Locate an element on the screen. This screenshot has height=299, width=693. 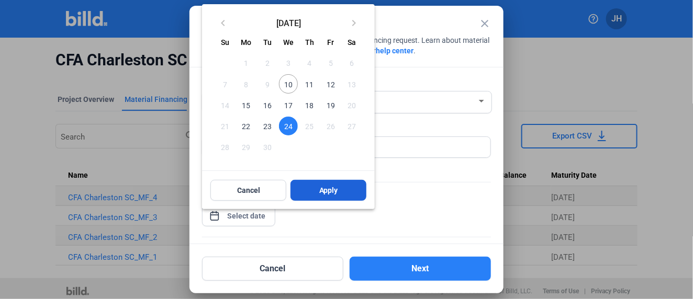
button: September 21, 2025 is located at coordinates (225, 126).